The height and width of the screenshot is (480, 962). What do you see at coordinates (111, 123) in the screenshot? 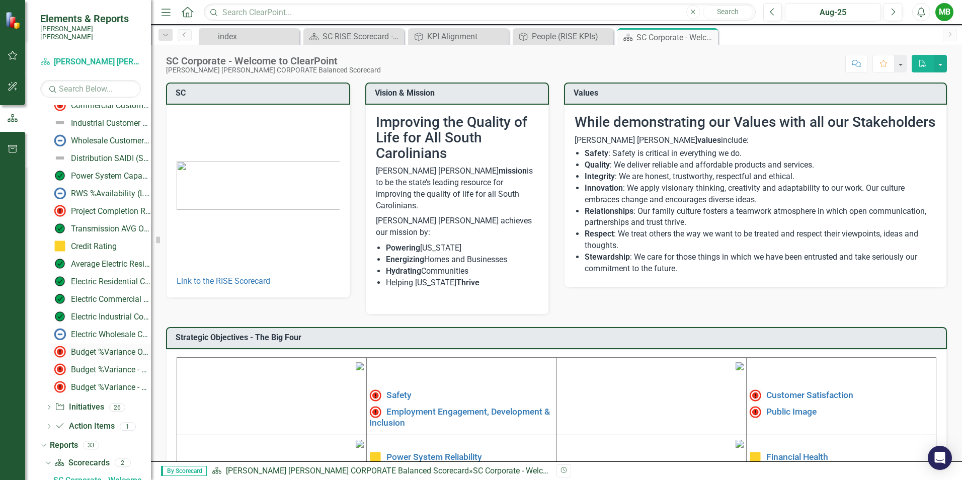
I see `div: Industrial Customer Survey % Satisfaction​` at bounding box center [111, 123].